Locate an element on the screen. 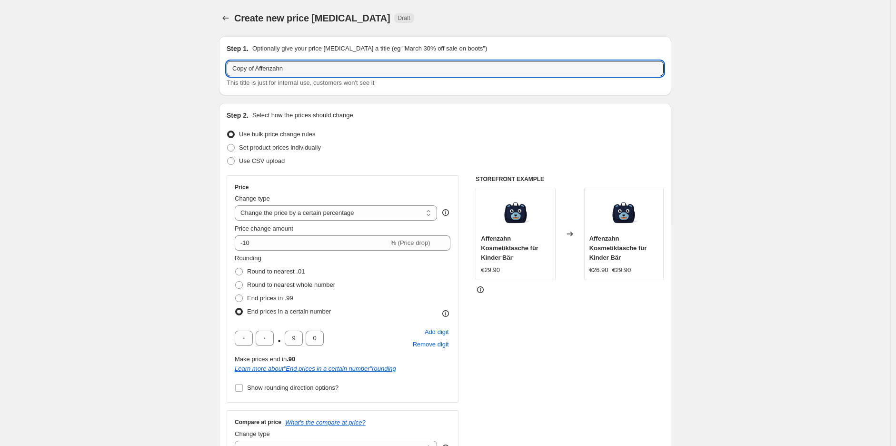 This screenshot has width=896, height=446. span: Show rounding direction options? is located at coordinates (293, 387).